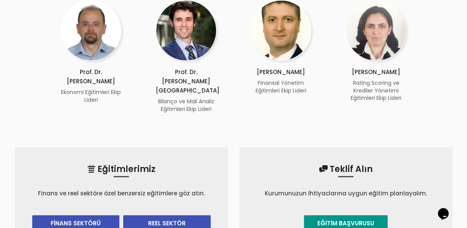 This screenshot has height=228, width=467. I want to click on span: Ekonomi Eğitimleri Ekip Lideri, so click(91, 96).